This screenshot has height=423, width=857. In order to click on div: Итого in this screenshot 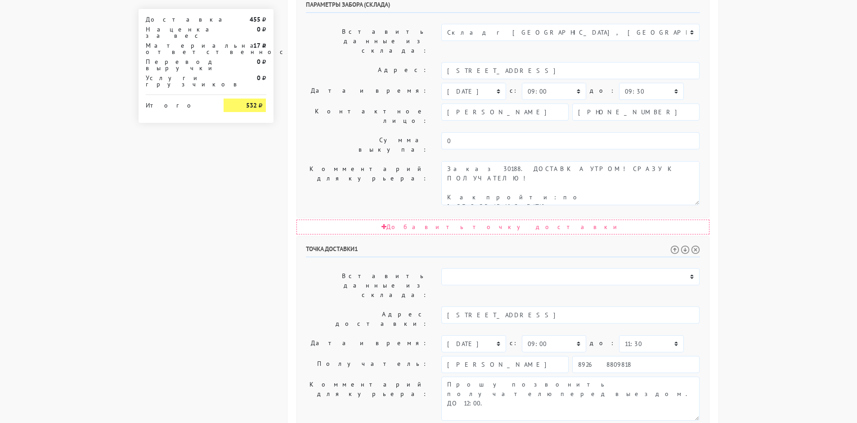, I will do `click(178, 103)`.